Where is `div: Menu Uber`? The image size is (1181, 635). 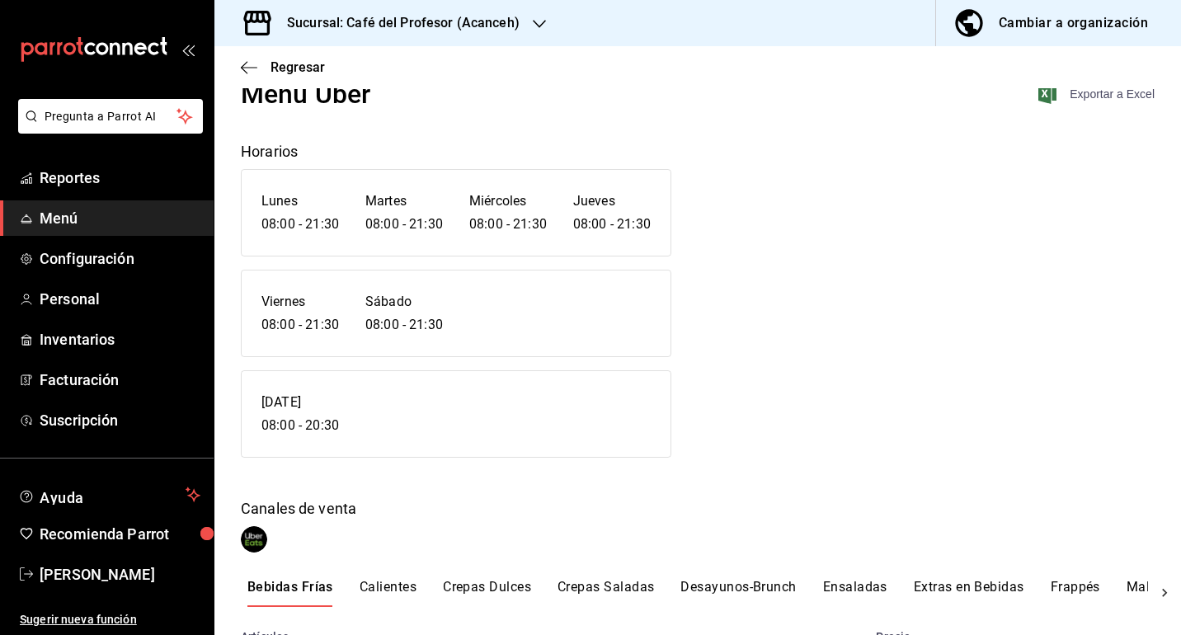 div: Menu Uber is located at coordinates (305, 94).